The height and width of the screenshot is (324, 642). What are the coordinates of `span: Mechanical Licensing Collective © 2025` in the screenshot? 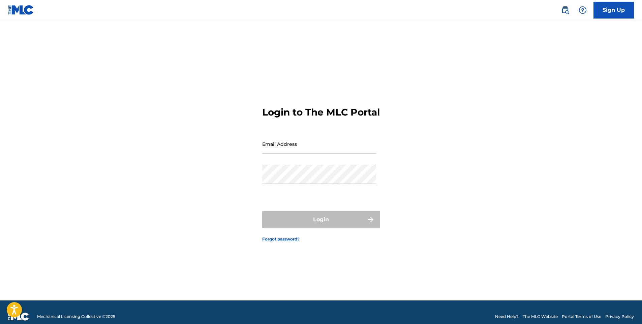 It's located at (76, 317).